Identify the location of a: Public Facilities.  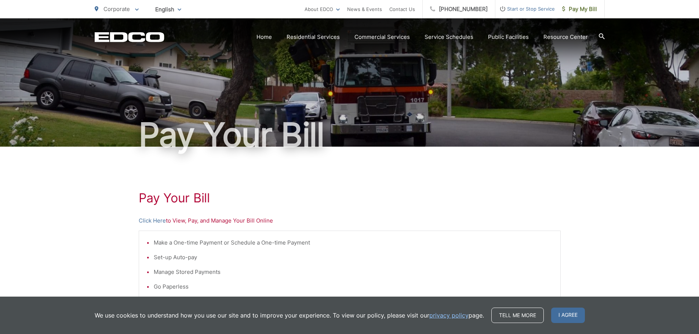
(508, 37).